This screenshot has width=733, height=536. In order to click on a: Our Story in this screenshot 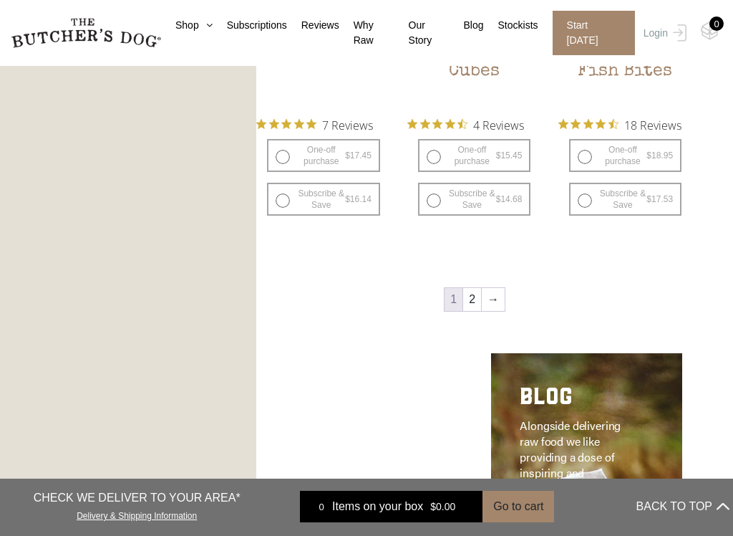, I will do `click(422, 33)`.